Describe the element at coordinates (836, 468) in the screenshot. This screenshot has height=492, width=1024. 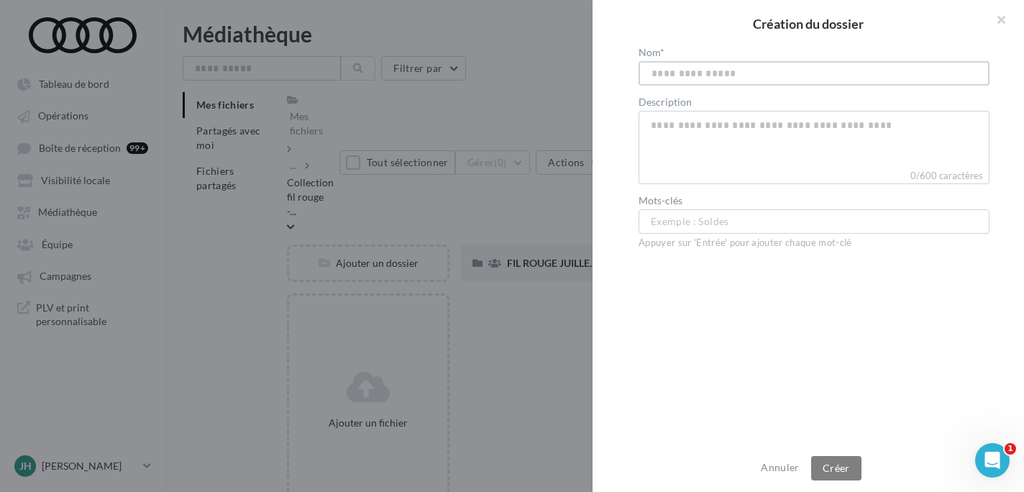
I see `button: Créer` at that location.